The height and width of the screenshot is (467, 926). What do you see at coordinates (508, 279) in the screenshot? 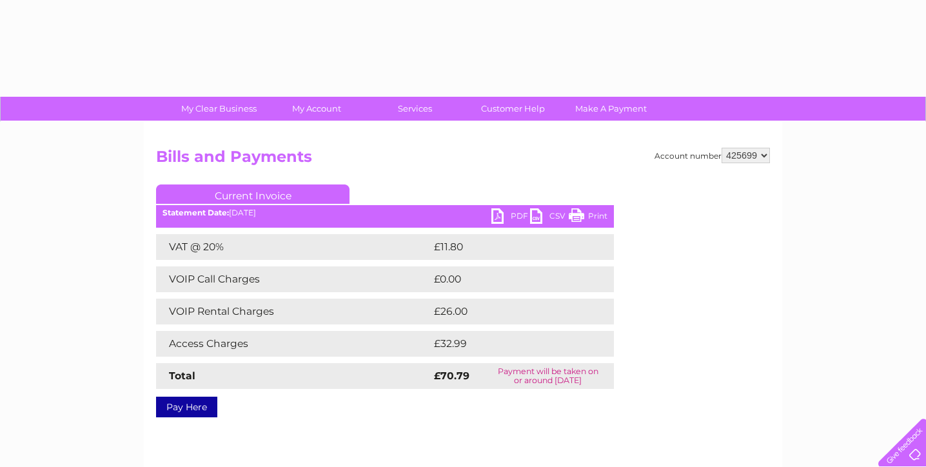
I see `td: £0.00` at bounding box center [508, 279].